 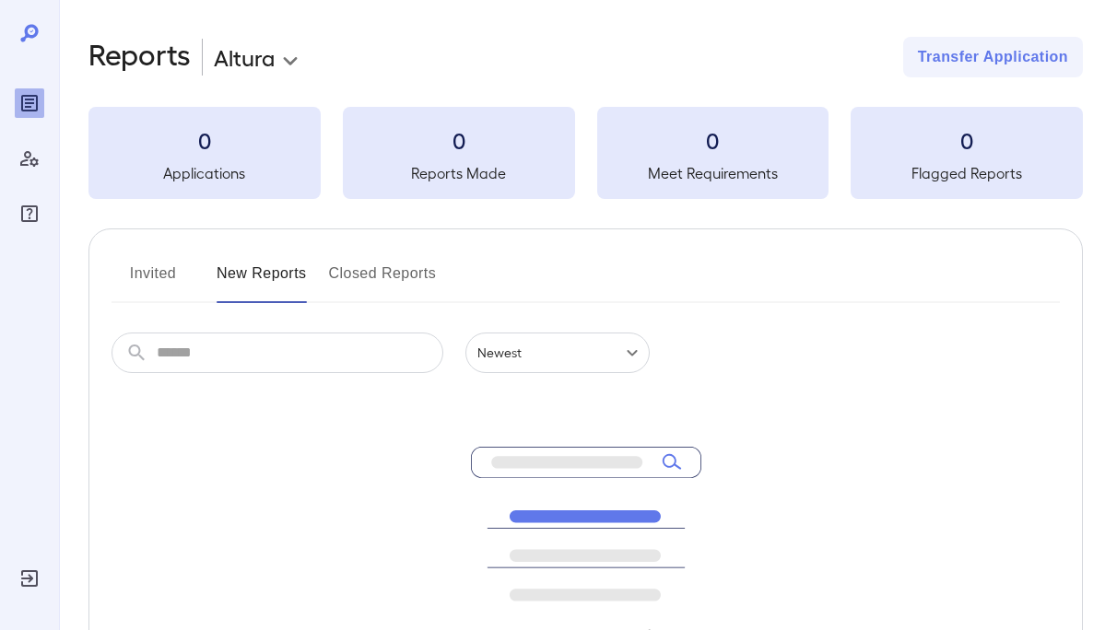 I want to click on div: FAQ, so click(x=29, y=214).